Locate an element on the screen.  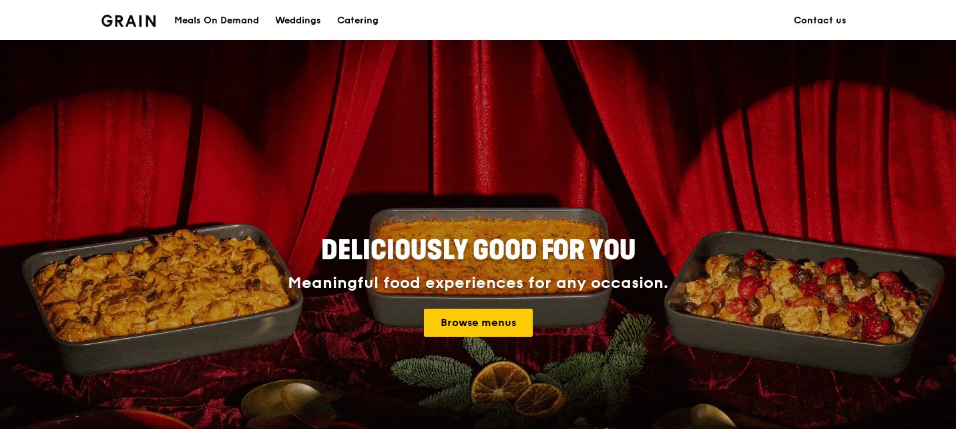
img: Grain is located at coordinates (128, 21).